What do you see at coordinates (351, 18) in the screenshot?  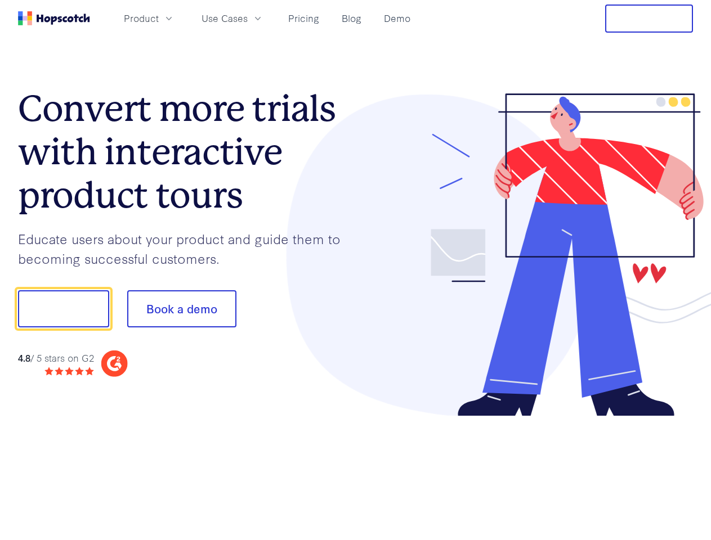 I see `a: Blog` at bounding box center [351, 18].